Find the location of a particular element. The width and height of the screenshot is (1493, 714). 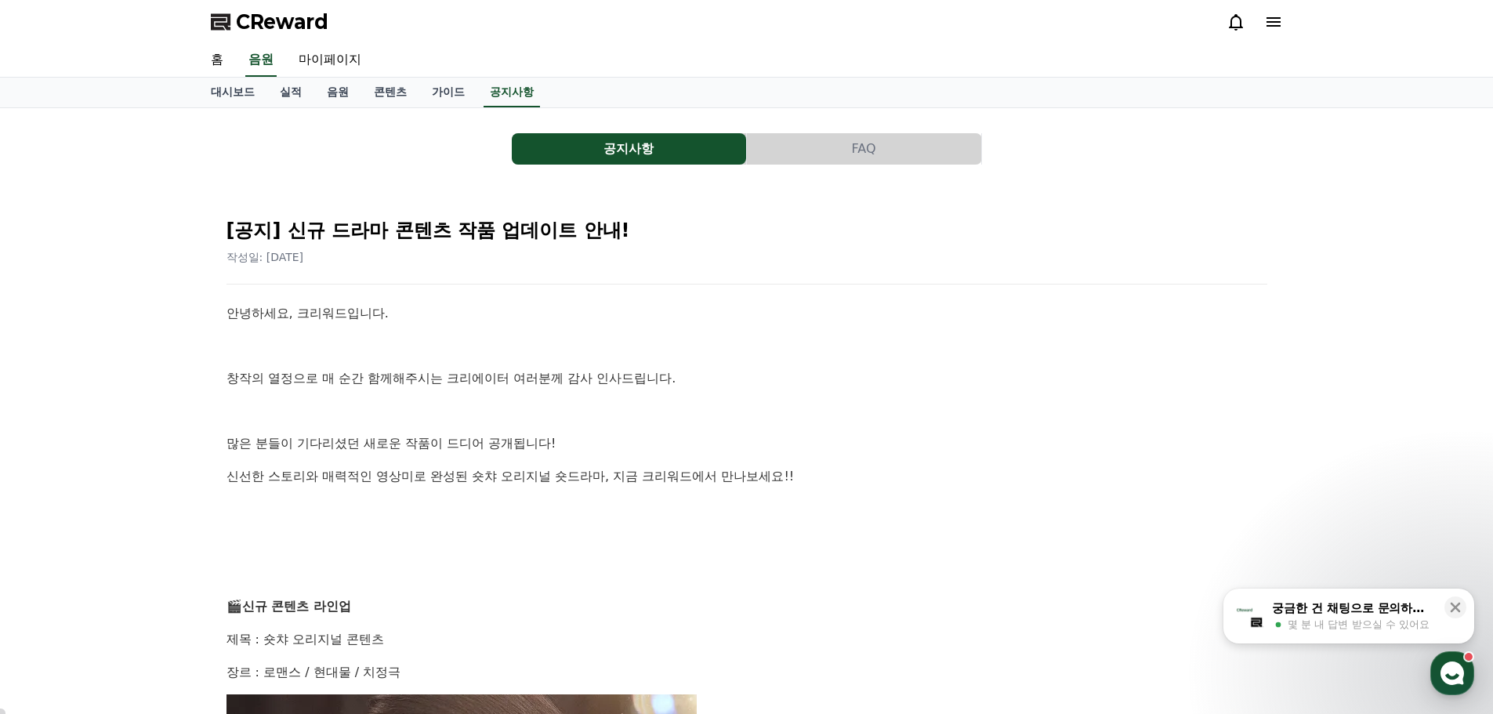

a: 콘텐츠 is located at coordinates (390, 92).